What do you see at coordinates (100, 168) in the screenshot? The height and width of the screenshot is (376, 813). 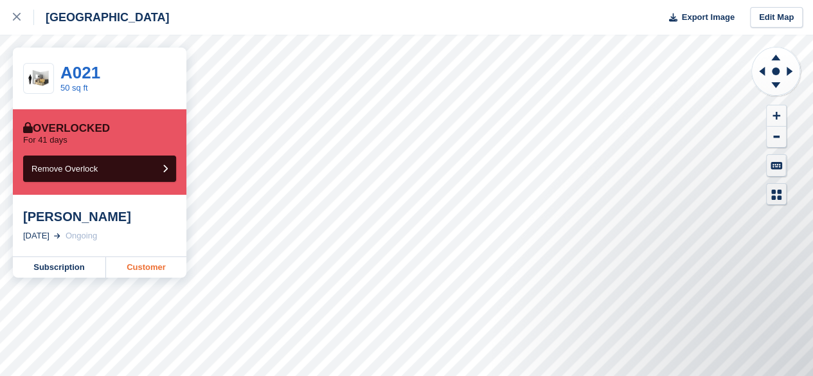 I see `button: Remove Overlock` at bounding box center [100, 168].